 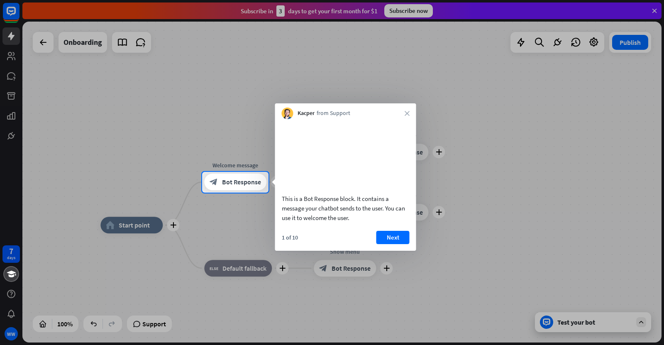 What do you see at coordinates (241, 182) in the screenshot?
I see `span: Bot Response` at bounding box center [241, 182].